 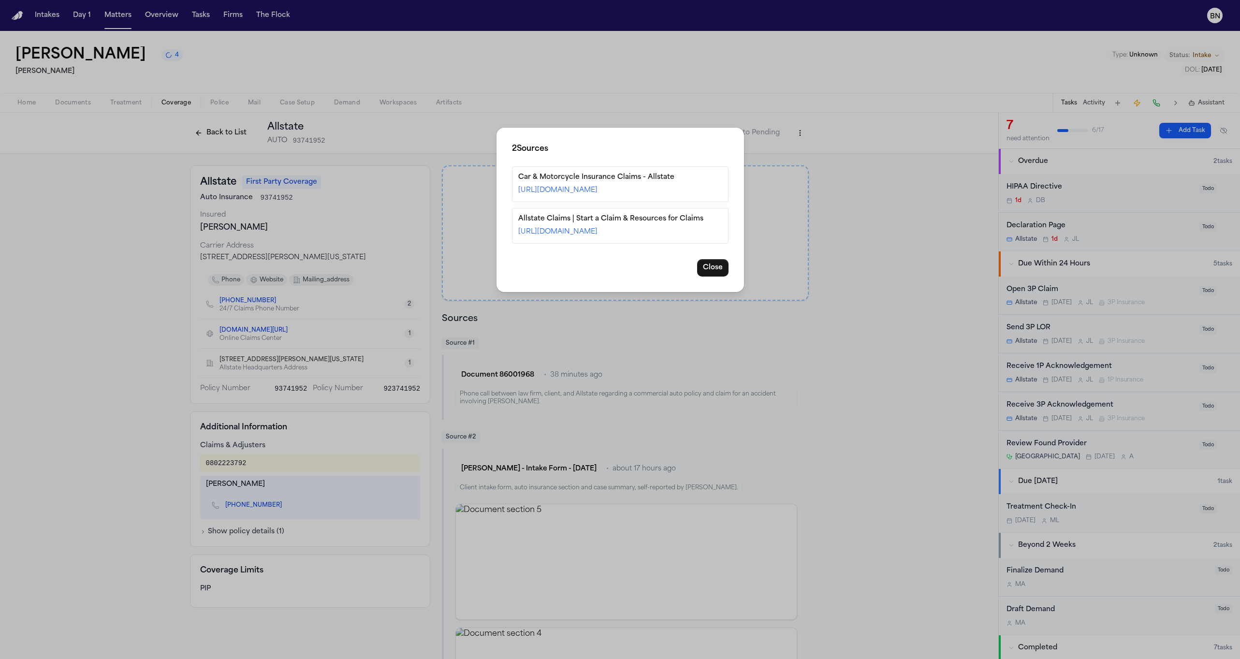 What do you see at coordinates (620, 149) in the screenshot?
I see `h2: 2 Source s` at bounding box center [620, 149].